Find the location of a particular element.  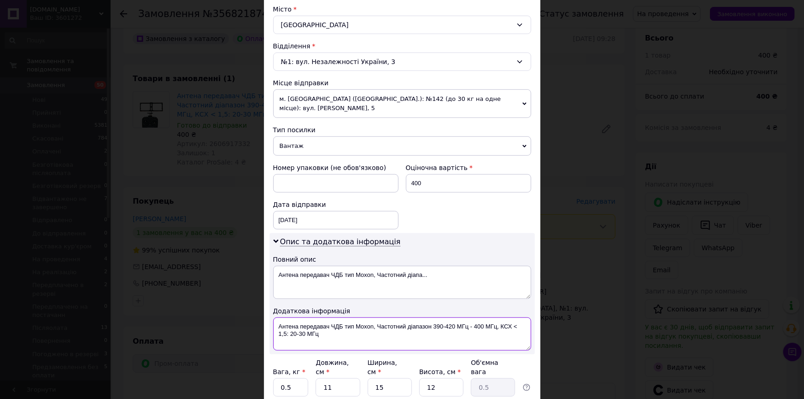

div: Номер упаковки (не обов'язково) is located at coordinates (336, 168).